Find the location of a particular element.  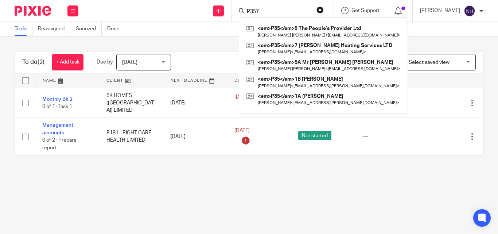

span: Select saved view is located at coordinates (429, 62).